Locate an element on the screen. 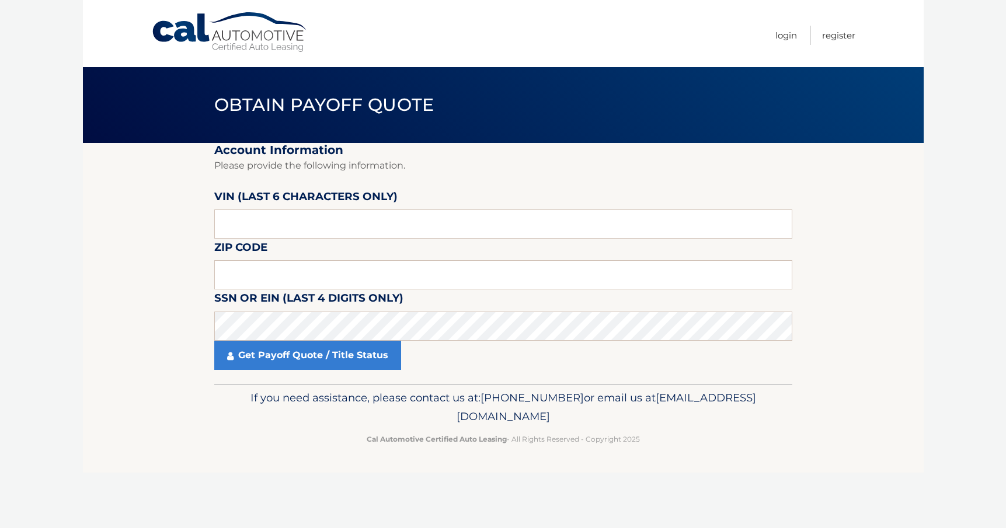  label: Zip Code is located at coordinates (240, 249).